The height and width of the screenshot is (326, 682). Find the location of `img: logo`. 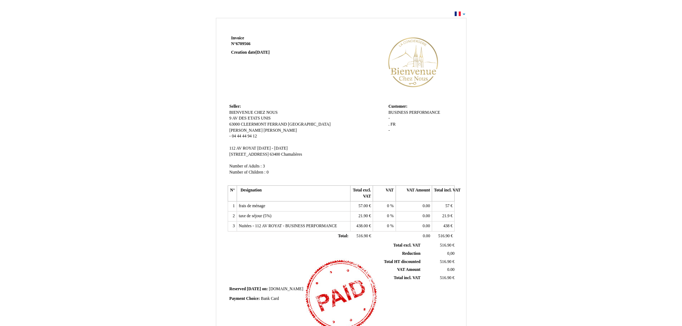

img: logo is located at coordinates (413, 62).